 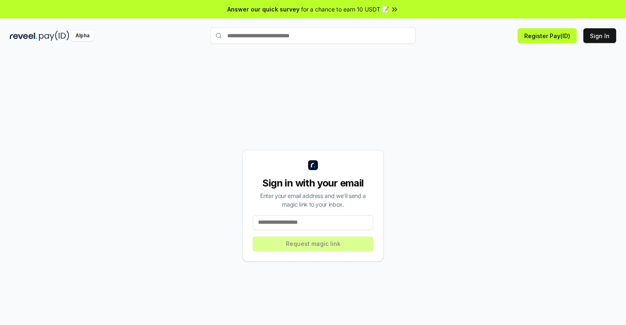 I want to click on button: Sign In, so click(x=600, y=36).